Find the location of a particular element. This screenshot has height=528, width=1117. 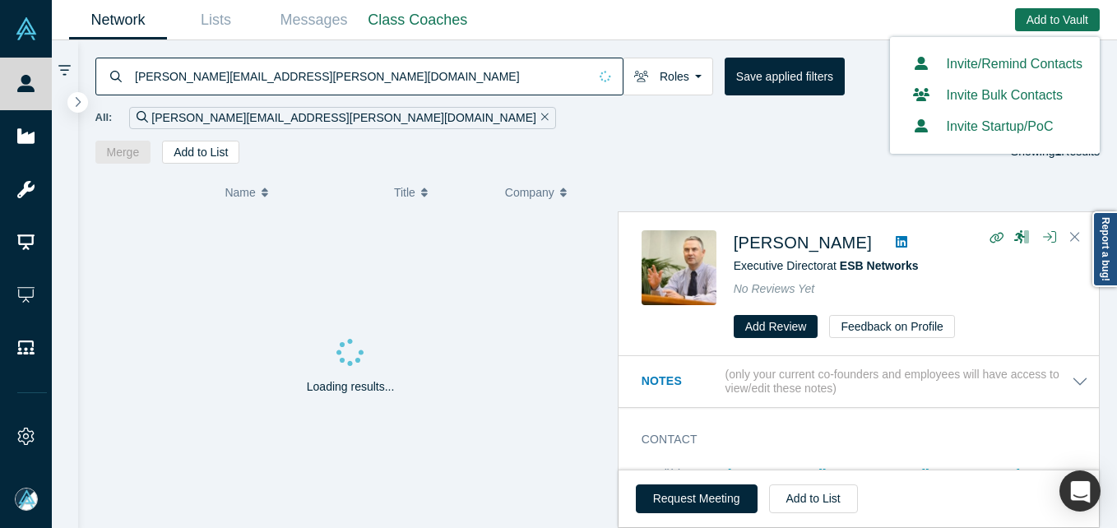

span: Company is located at coordinates (530, 193).